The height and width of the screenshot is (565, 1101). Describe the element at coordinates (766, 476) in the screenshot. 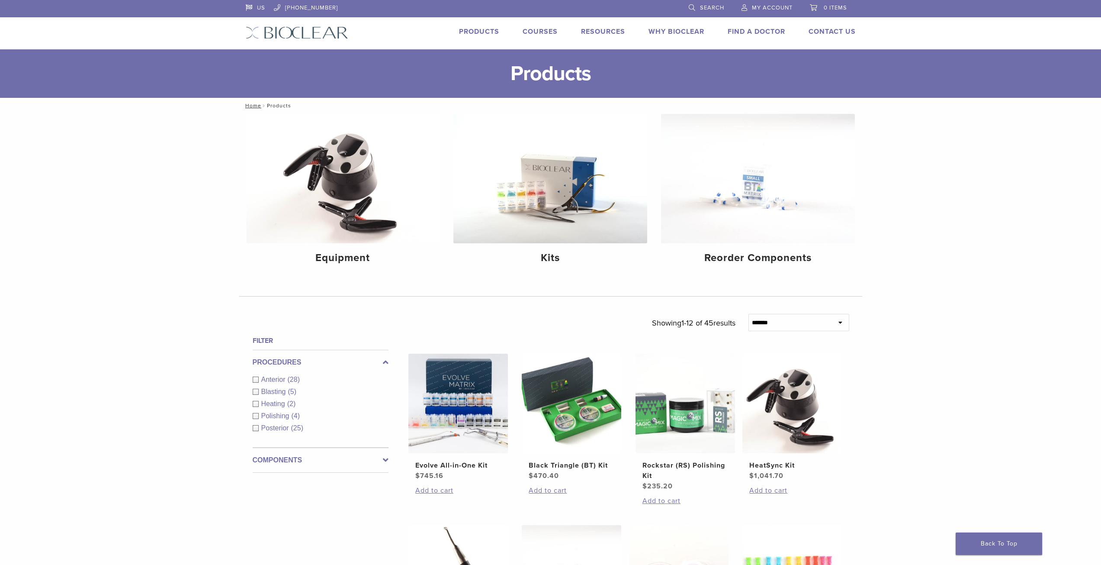

I see `bdi: 1,041.70` at that location.